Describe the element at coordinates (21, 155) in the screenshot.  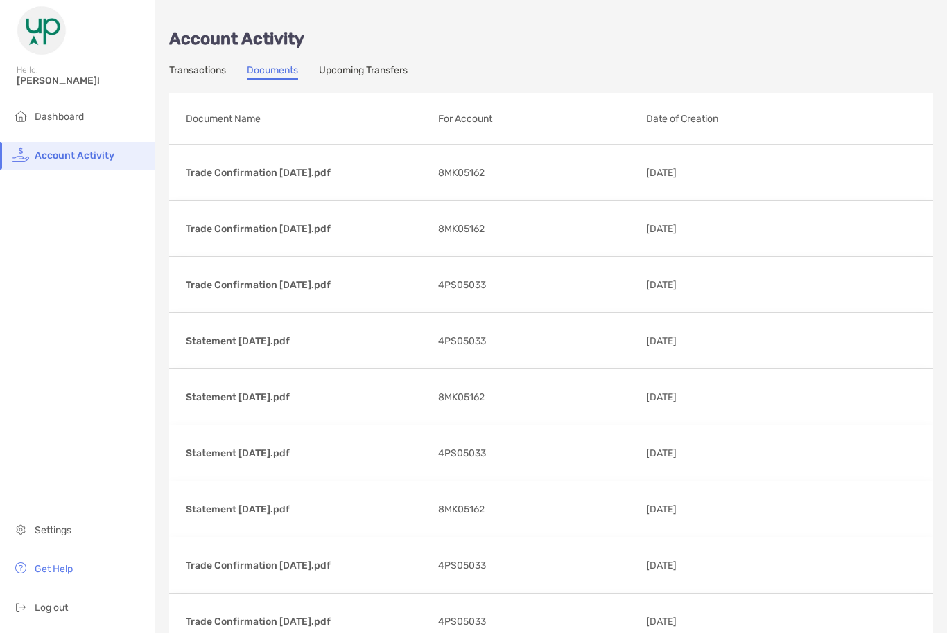
I see `img: activity icon` at that location.